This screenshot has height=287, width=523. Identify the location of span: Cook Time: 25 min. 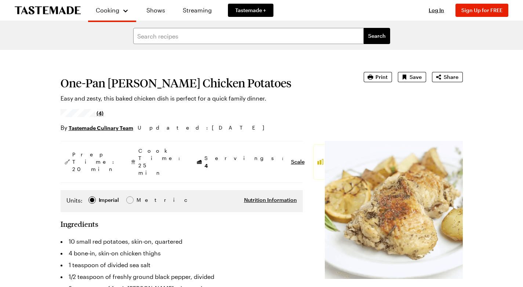
(161, 162).